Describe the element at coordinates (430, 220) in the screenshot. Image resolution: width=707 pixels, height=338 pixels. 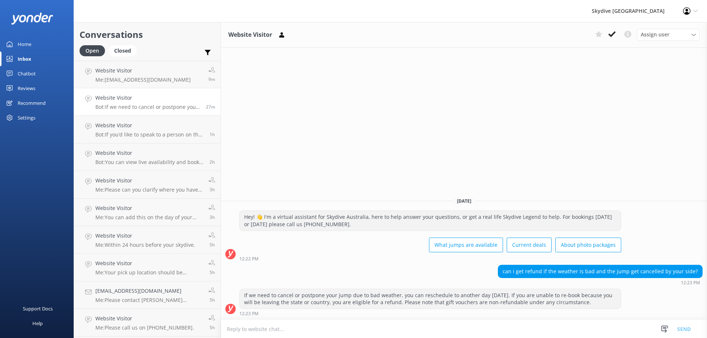
I see `div: Hey! 👋 I'm a virtual assistant for Skydive Australia, here to help answer your questions, or get ...` at that location.